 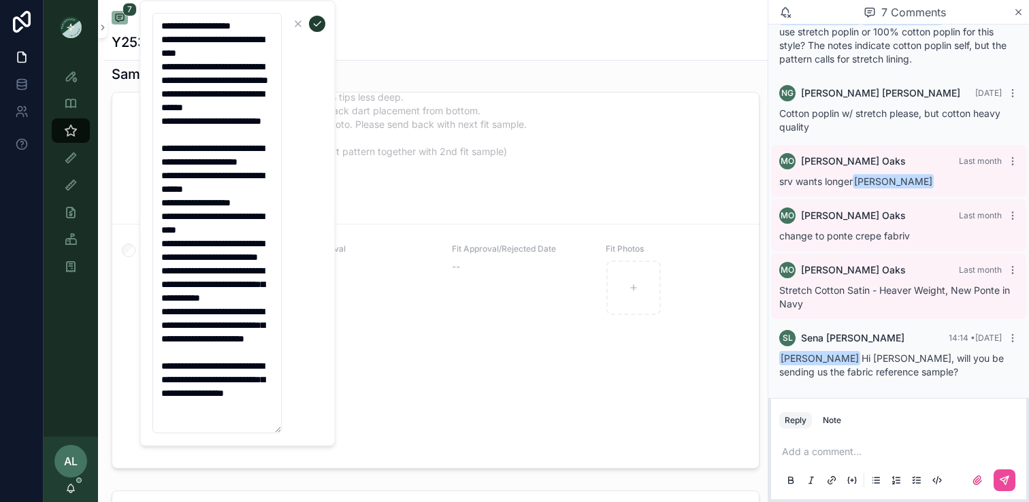 What do you see at coordinates (845, 236) in the screenshot?
I see `span: change to ponte crepe fabriv` at bounding box center [845, 236].